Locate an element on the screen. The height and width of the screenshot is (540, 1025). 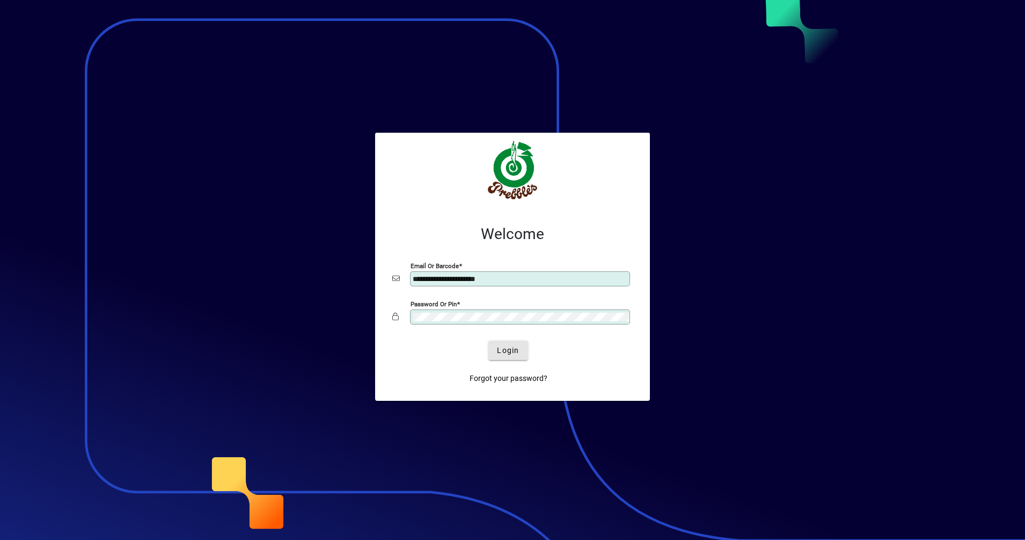
mat-label: Email or Barcode is located at coordinates (435, 266).